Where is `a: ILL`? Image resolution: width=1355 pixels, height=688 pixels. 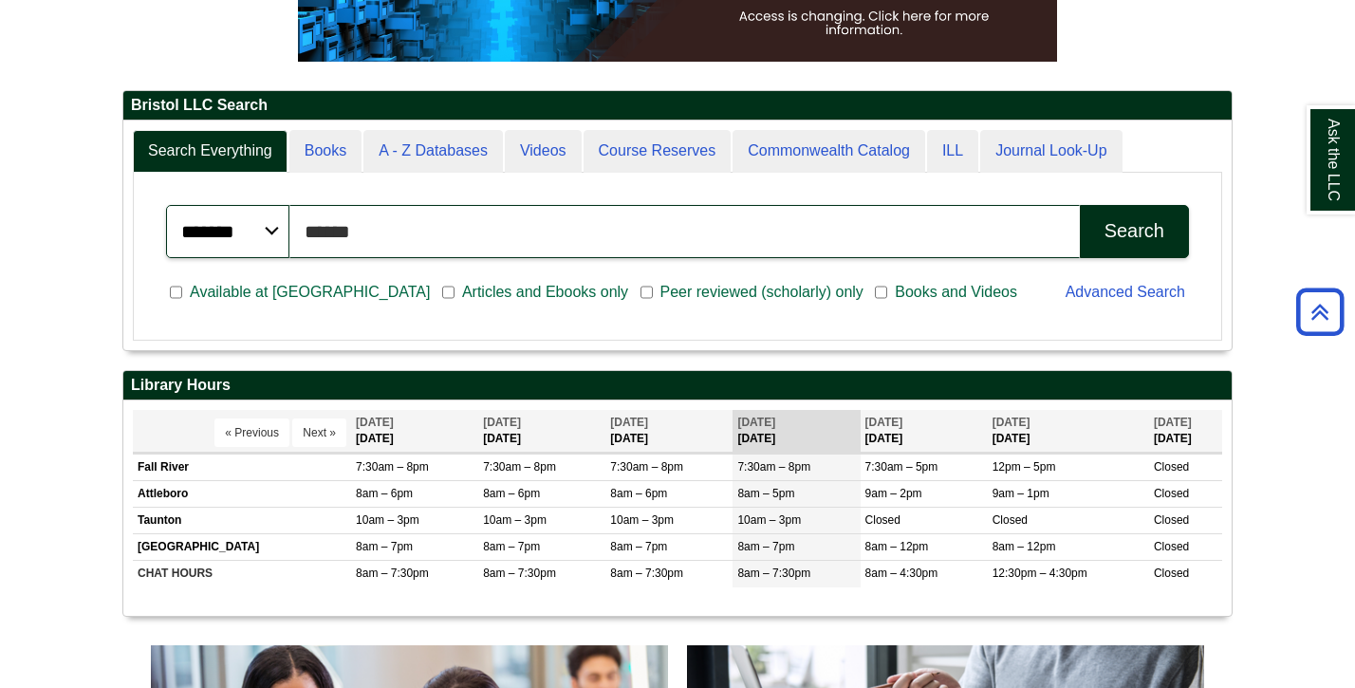
a: ILL is located at coordinates (952, 151).